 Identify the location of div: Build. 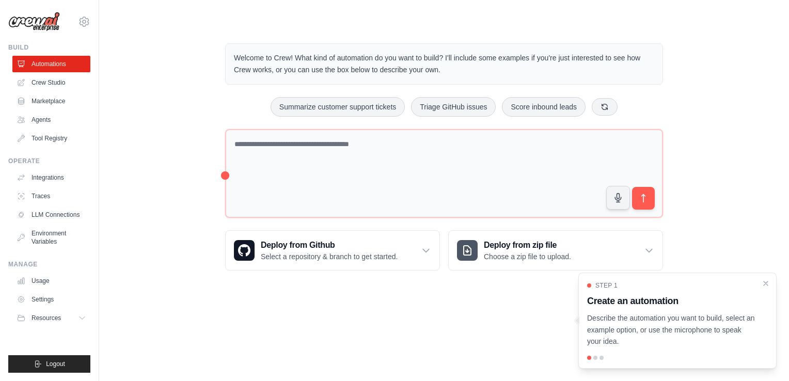
(49, 48).